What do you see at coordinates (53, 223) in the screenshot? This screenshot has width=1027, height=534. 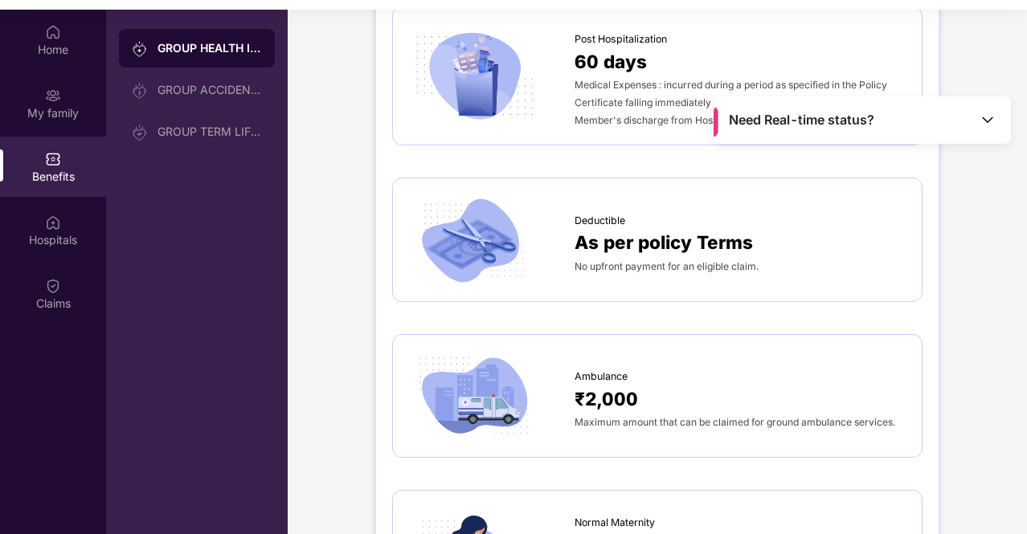 I see `img: svg+xml;base64,PHN2ZyBpZD0iSG9zcGl0YWxzIiB4bWxucz0iaHR0cDovL3d3dy53My5vcmcvMjAwMC9zdmciIHdpZHRoPS...` at bounding box center [53, 223].